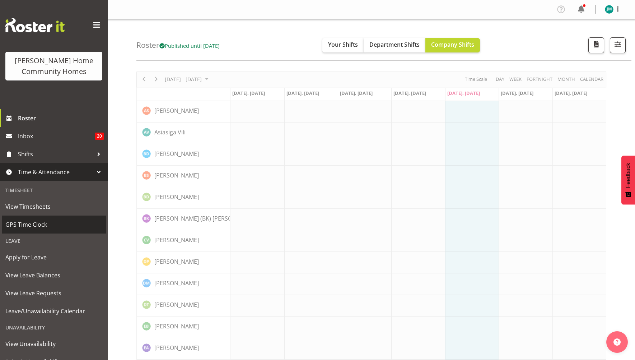 The image size is (635, 360). Describe the element at coordinates (35, 25) in the screenshot. I see `img: Rosterit website logo` at that location.